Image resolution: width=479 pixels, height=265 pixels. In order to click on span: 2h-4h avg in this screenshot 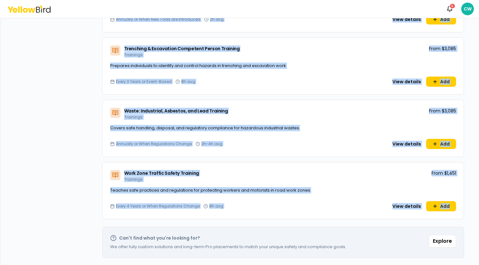, I will do `click(212, 144)`.